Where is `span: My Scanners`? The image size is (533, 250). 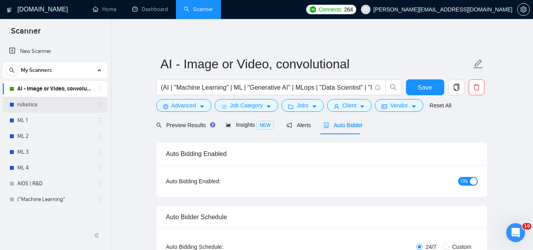
span: My Scanners is located at coordinates (36, 70).